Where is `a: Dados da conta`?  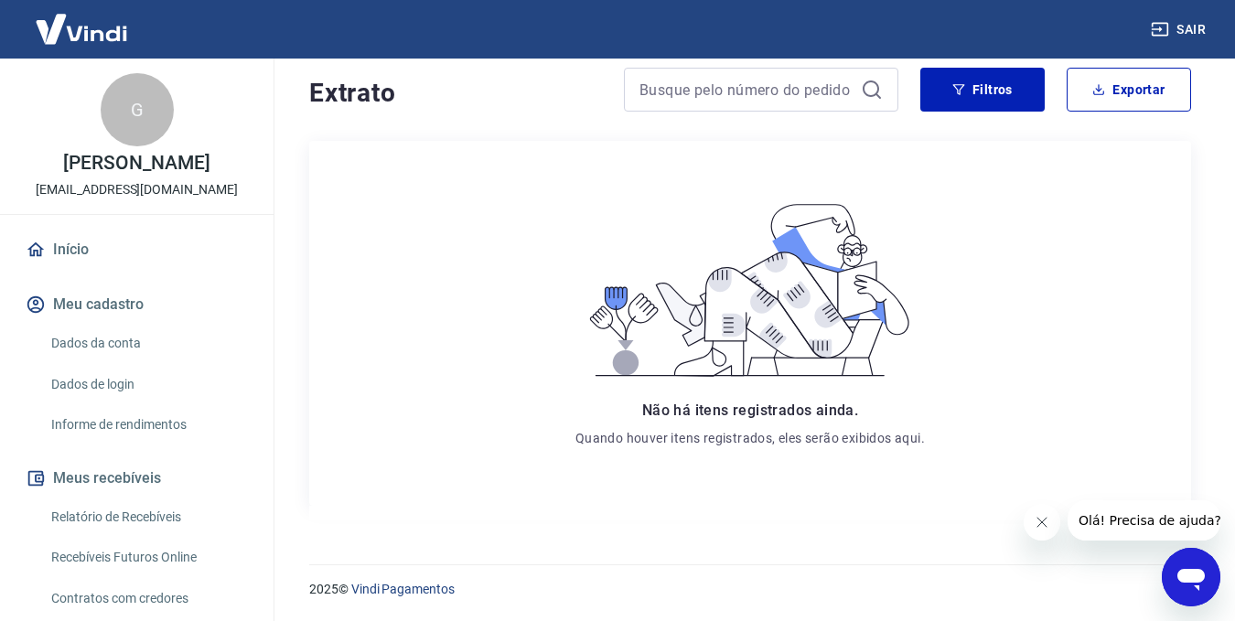 a: Dados da conta is located at coordinates (147, 343).